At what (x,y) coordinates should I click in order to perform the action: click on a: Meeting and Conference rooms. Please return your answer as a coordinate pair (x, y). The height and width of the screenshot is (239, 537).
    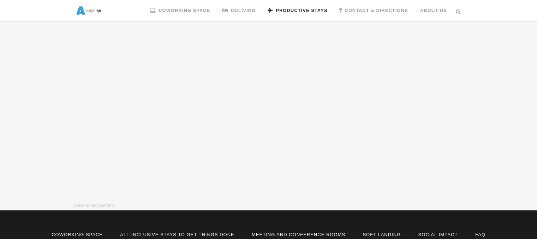
    Looking at the image, I should click on (298, 234).